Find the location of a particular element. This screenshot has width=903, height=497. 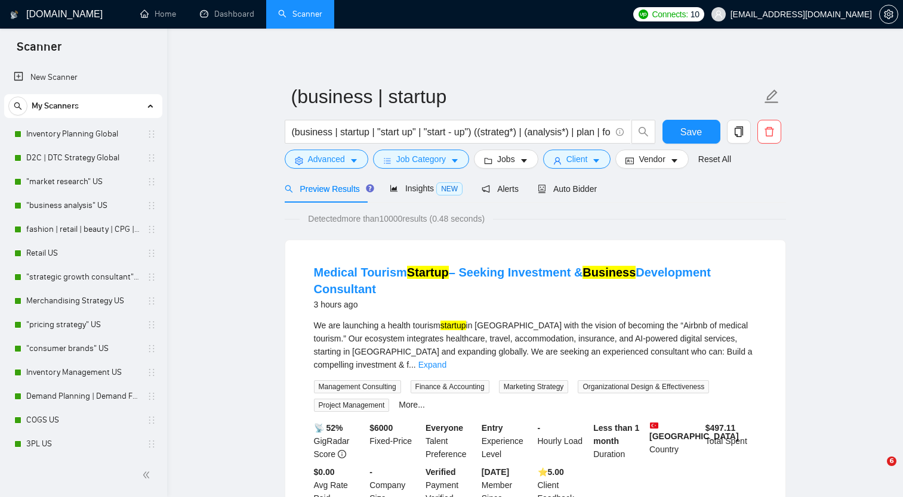

a: "consumer brands" US is located at coordinates (83, 349).